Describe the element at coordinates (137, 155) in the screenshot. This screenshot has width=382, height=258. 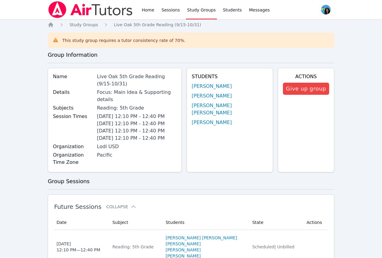
I see `div: Pacific` at that location.